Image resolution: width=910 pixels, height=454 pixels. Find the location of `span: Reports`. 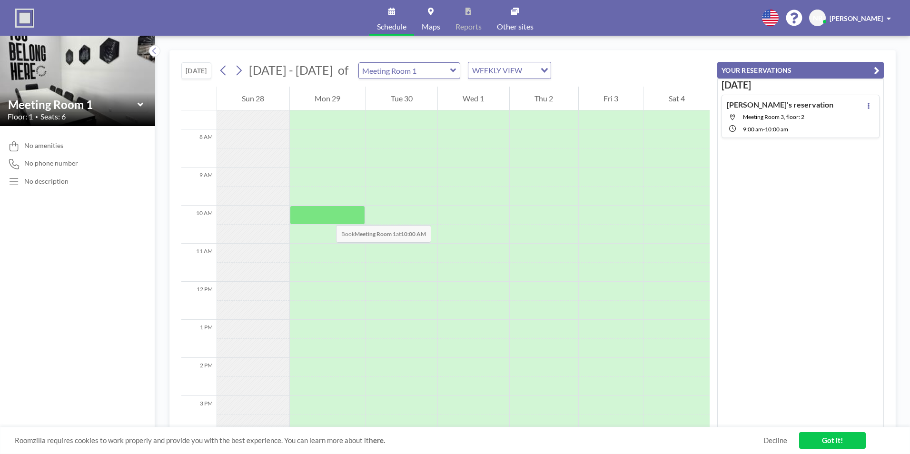

span: Reports is located at coordinates (468, 27).